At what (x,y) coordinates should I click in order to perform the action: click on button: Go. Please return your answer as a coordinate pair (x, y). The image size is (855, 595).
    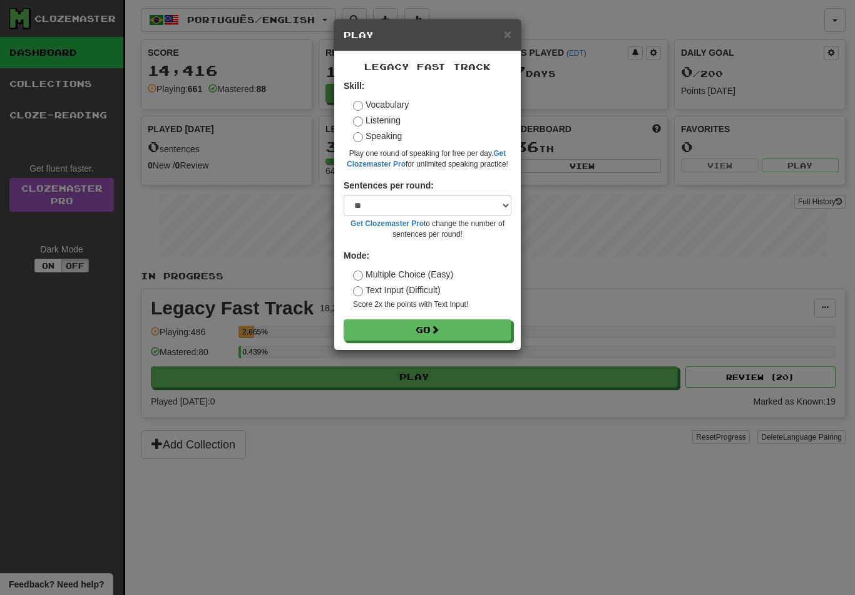
    Looking at the image, I should click on (427, 330).